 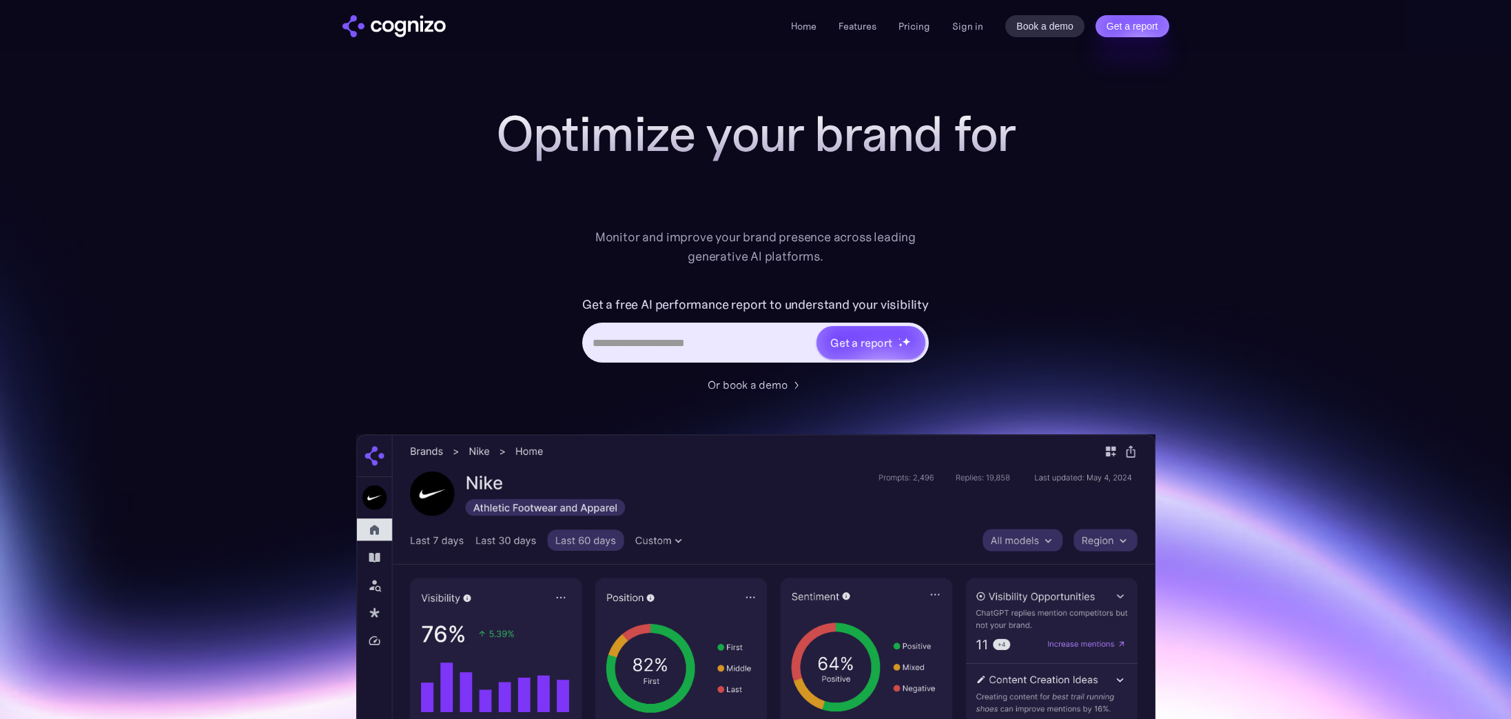 What do you see at coordinates (755, 304) in the screenshot?
I see `label: Get a free AI performance report to understand your visibility` at bounding box center [755, 304].